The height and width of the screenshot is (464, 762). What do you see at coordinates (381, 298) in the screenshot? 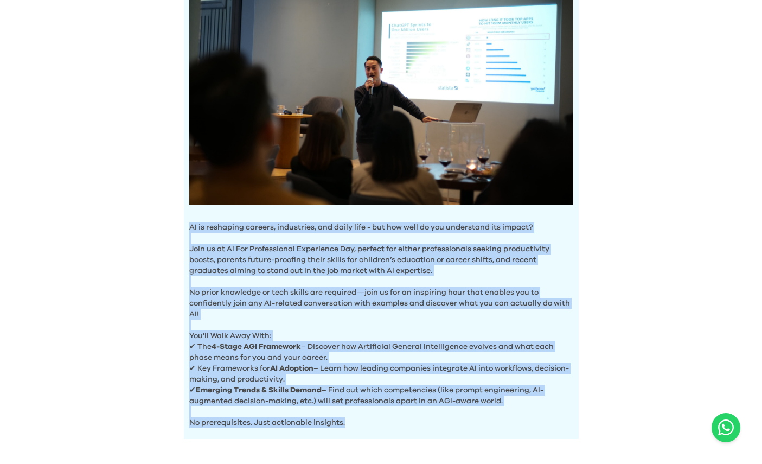
I see `p: No prior knowledge or tech skills are required—join us for an inspiring hour that enables you to ...` at bounding box center [381, 298].